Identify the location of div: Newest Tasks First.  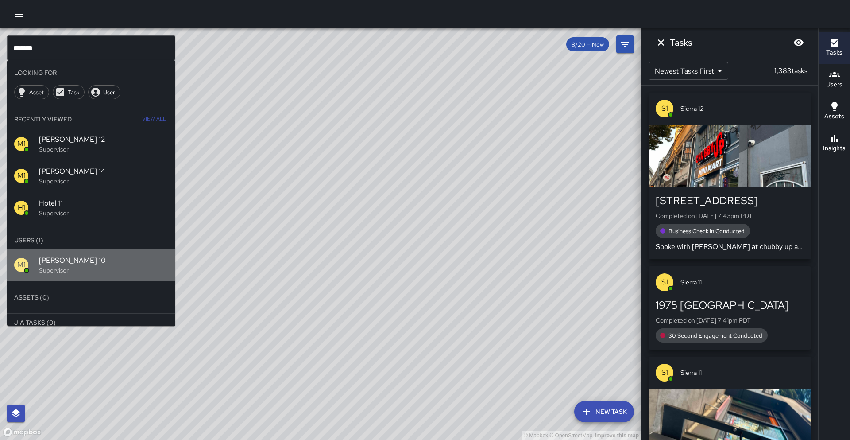
(689, 71).